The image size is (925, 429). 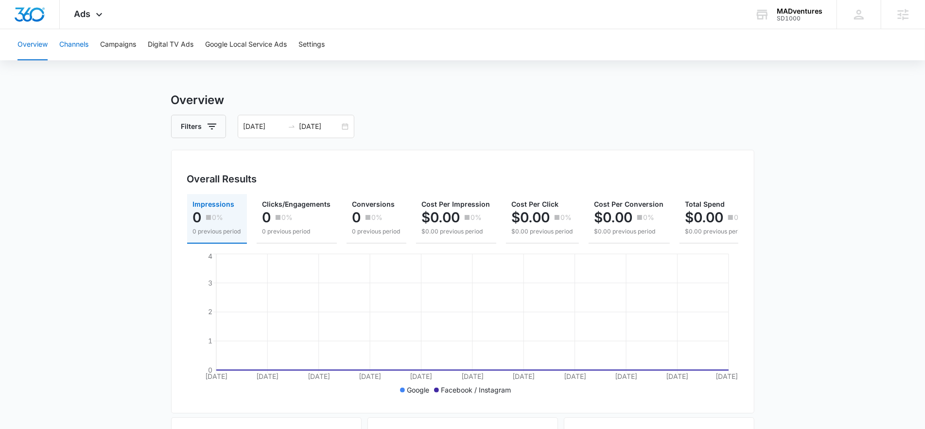 I want to click on span: swap-right, so click(x=292, y=126).